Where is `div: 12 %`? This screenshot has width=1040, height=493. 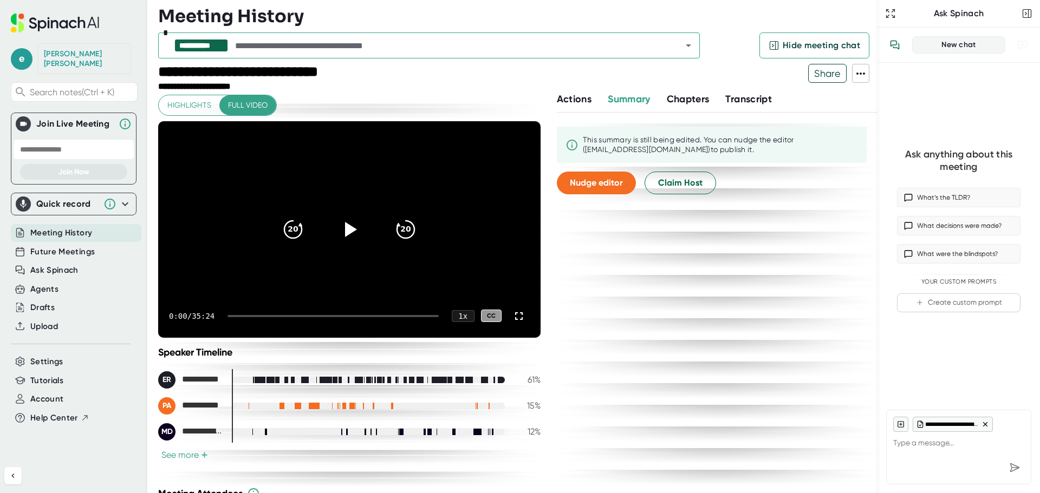 div: 12 % is located at coordinates (527, 432).